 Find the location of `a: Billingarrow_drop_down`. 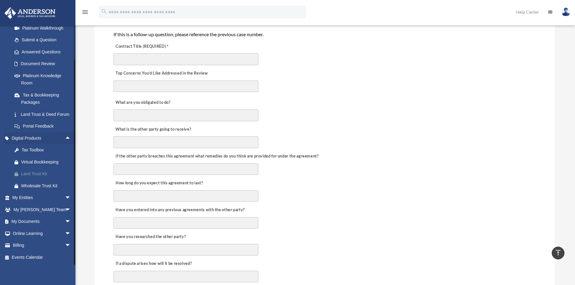

a: Billingarrow_drop_down is located at coordinates (42, 246).